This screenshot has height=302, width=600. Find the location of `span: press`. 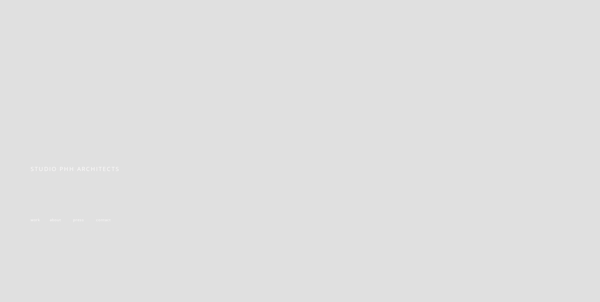

span: press is located at coordinates (78, 219).